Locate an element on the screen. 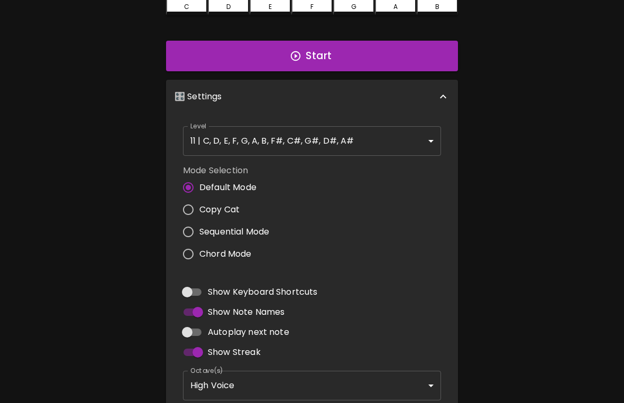 This screenshot has height=403, width=624. p: 🎛️ Settings is located at coordinates (198, 97).